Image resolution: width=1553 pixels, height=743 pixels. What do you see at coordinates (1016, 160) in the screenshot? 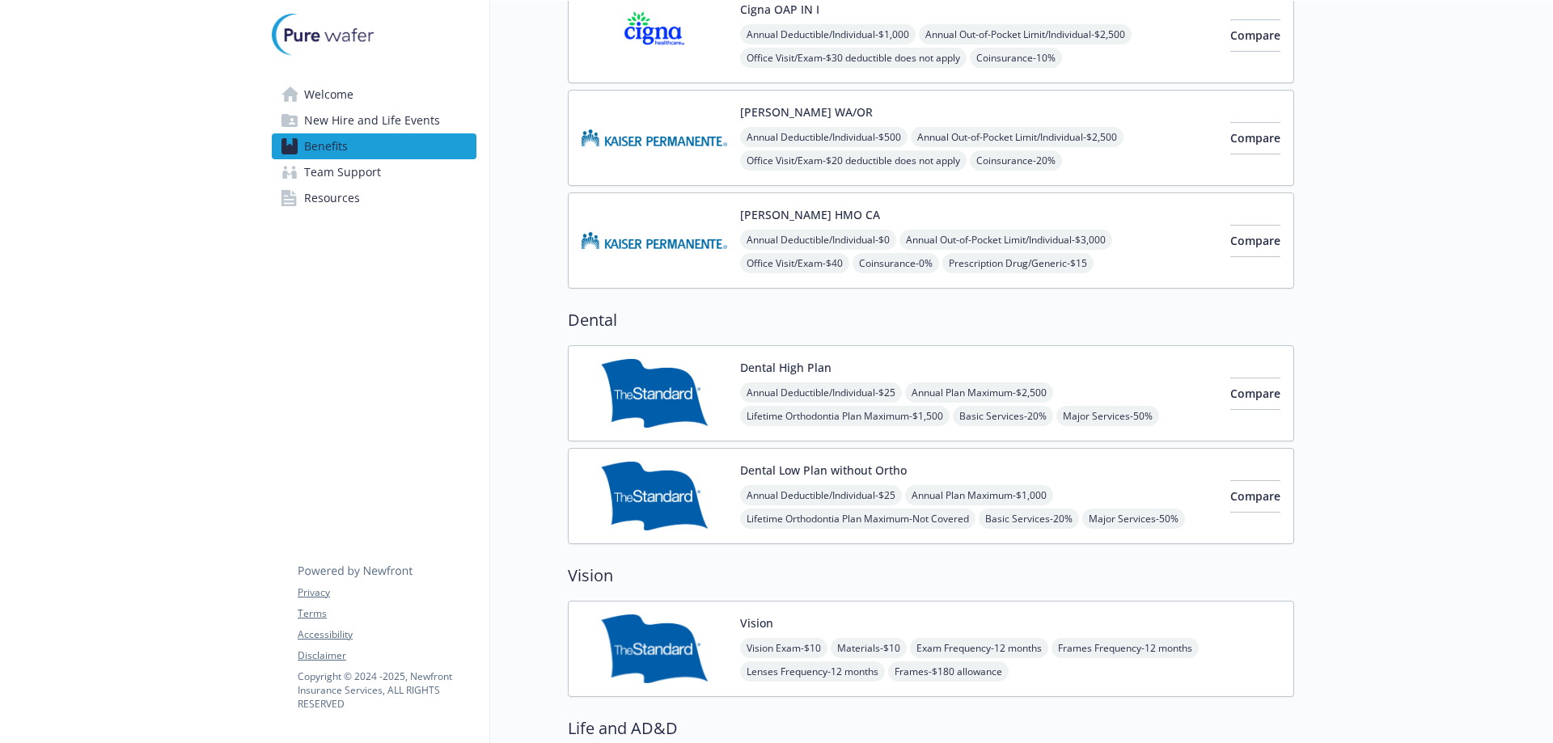
I see `span: Coinsurance - 20%` at bounding box center [1016, 160].